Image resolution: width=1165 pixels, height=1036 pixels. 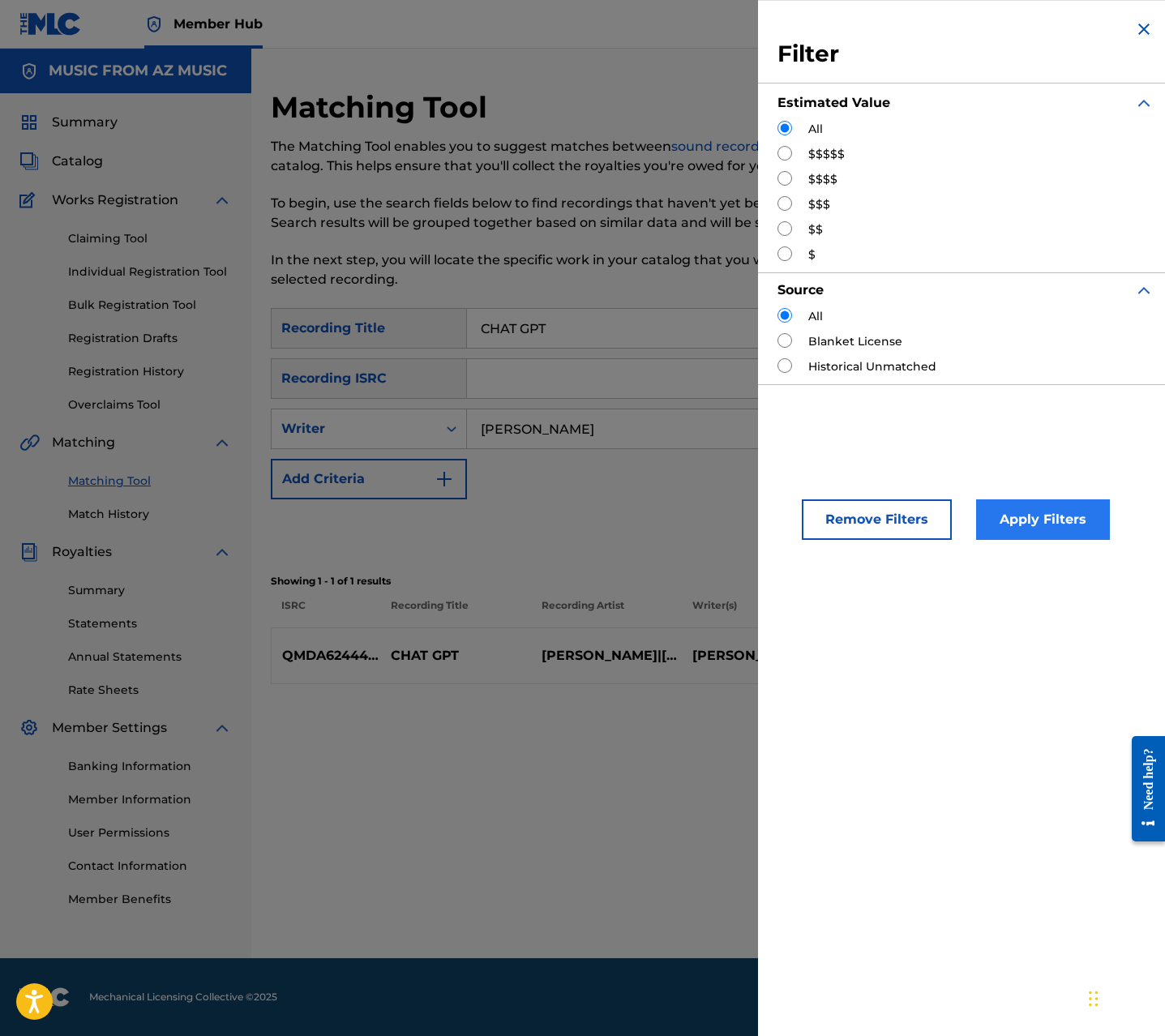 I want to click on a: SummarySummary, so click(x=68, y=122).